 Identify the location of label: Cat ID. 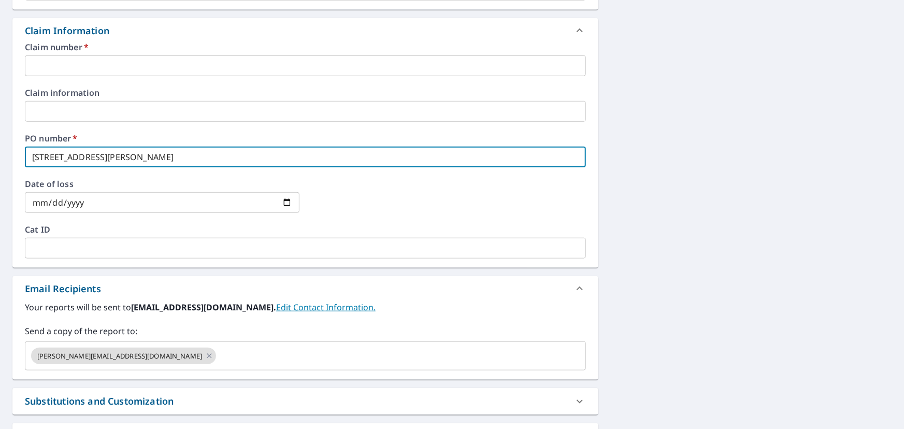
(305, 229).